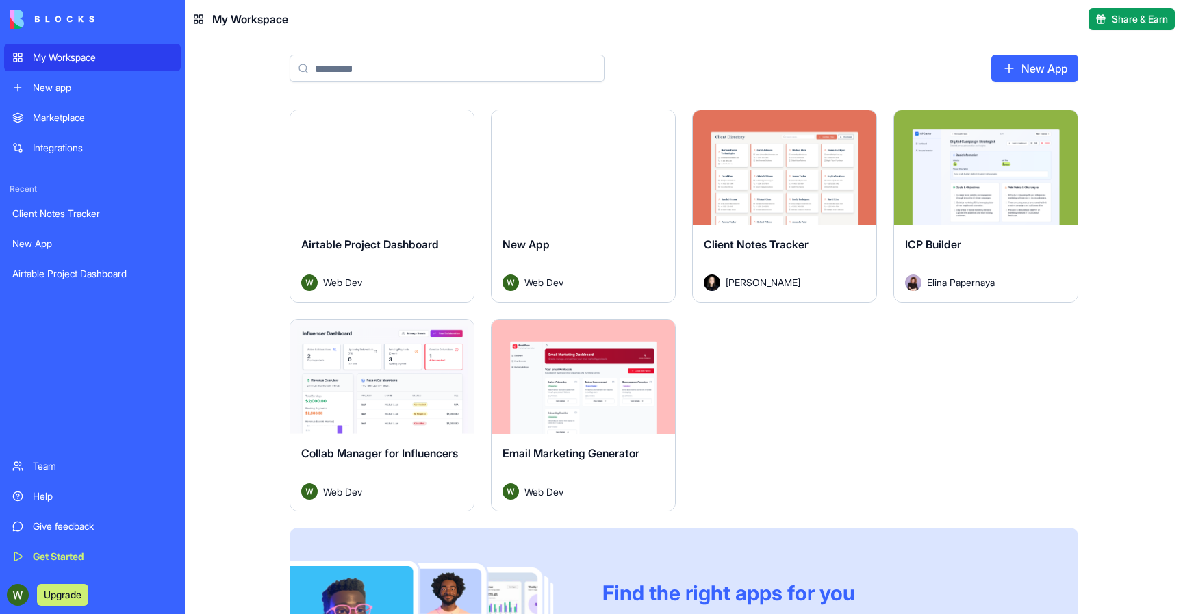 Image resolution: width=1183 pixels, height=614 pixels. I want to click on div: Team, so click(103, 466).